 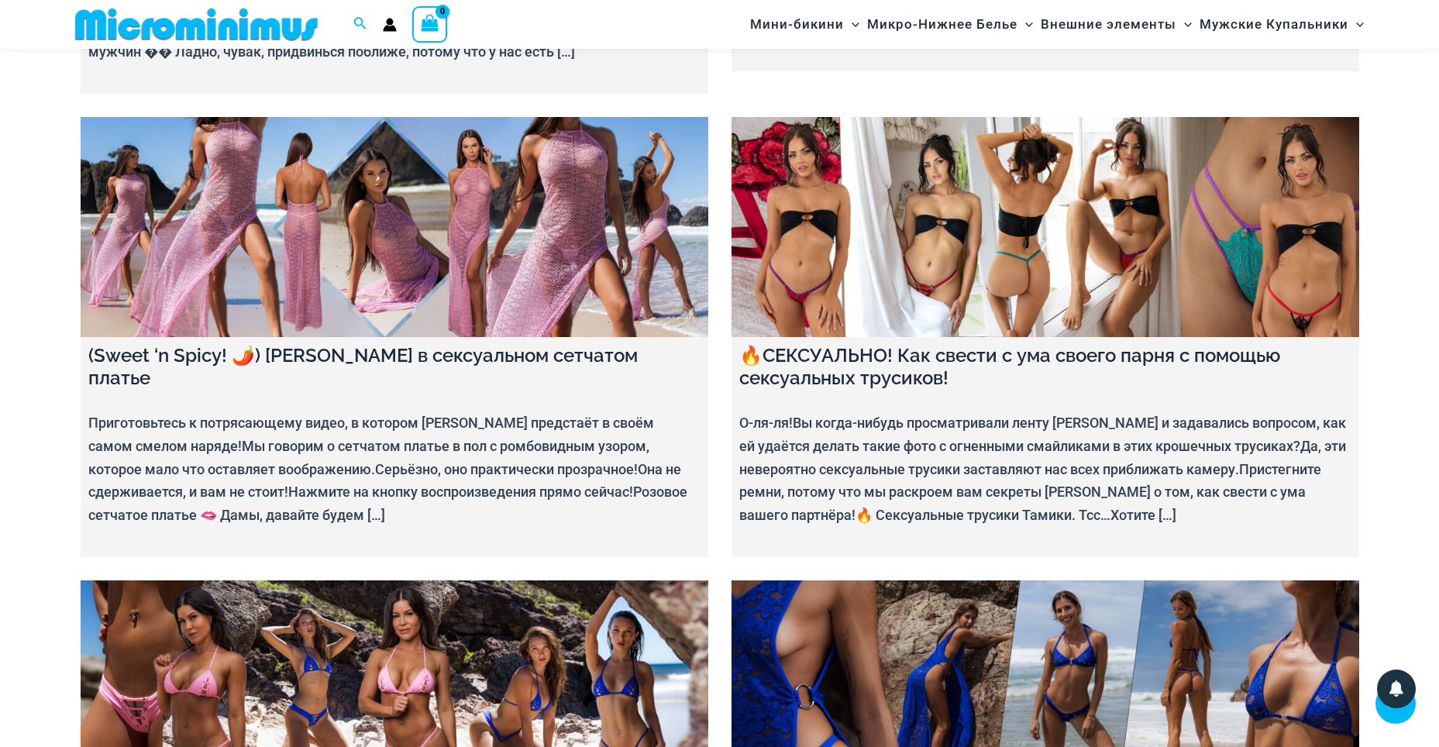 What do you see at coordinates (1143, 515) in the screenshot?
I see `ya-tr-span: Хотите […]` at bounding box center [1143, 515].